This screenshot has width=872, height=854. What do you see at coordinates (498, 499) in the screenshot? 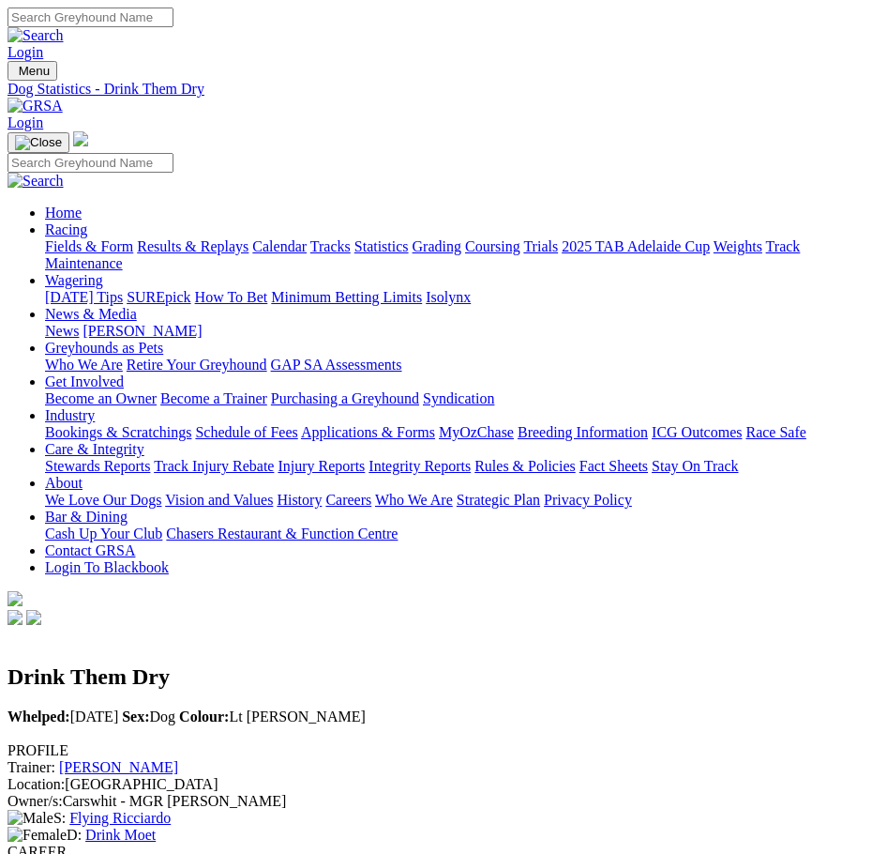
I see `a: Strategic Plan` at bounding box center [498, 499].